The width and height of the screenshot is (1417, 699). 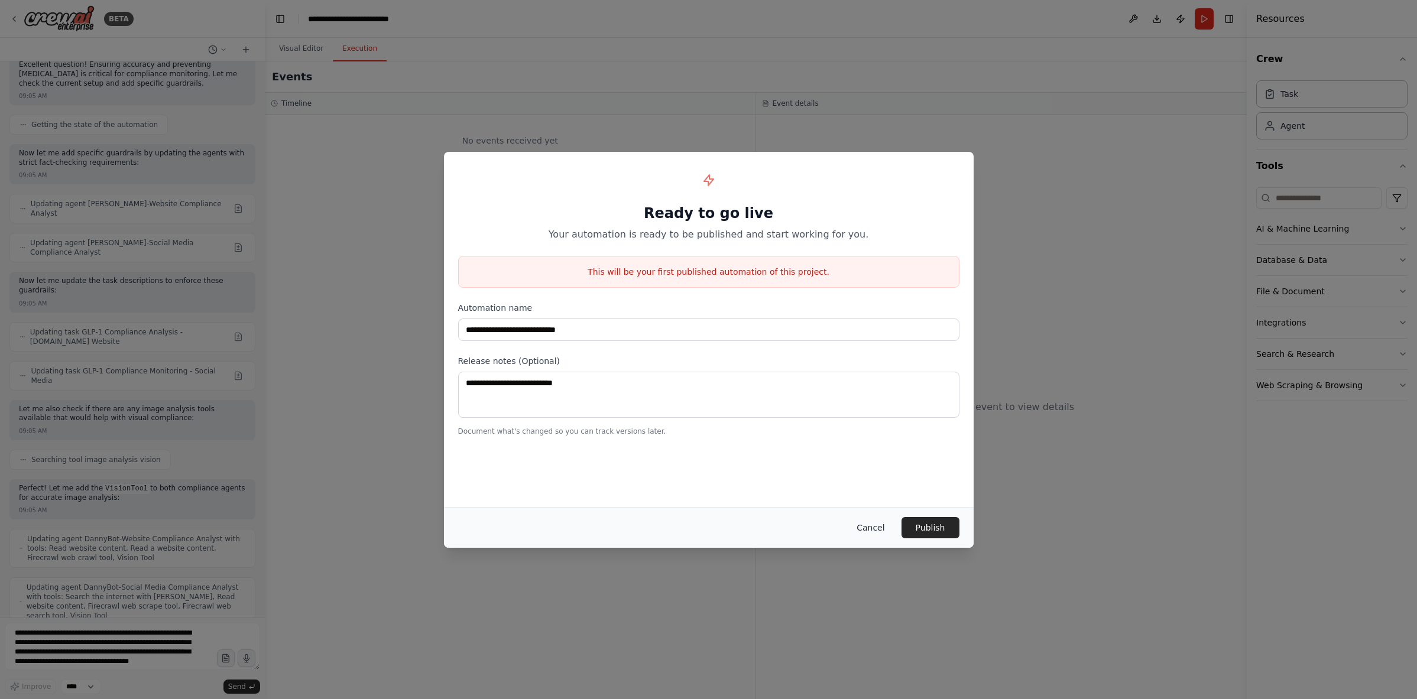 What do you see at coordinates (870, 528) in the screenshot?
I see `button: Cancel` at bounding box center [870, 528].